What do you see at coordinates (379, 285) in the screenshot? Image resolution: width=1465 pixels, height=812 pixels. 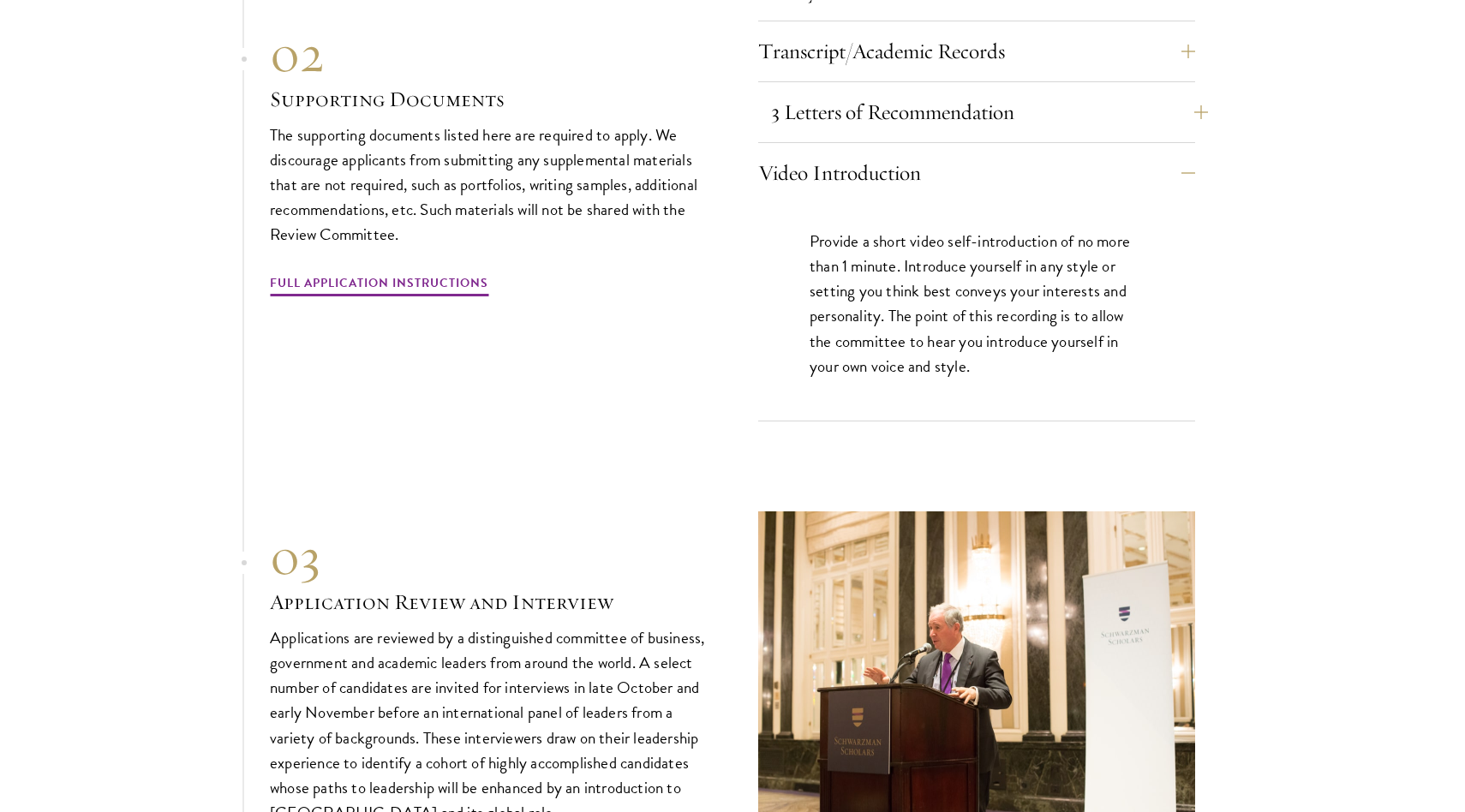 I see `a: Full Application Instructions` at bounding box center [379, 285].